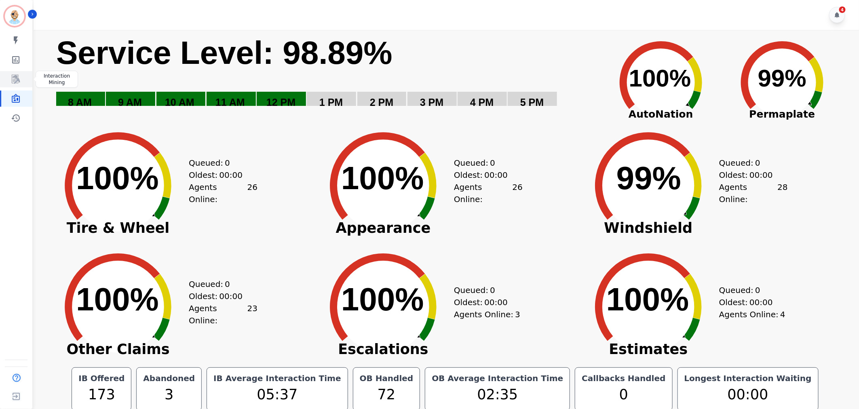  Describe the element at coordinates (230, 102) in the screenshot. I see `text: 11 AM` at that location.